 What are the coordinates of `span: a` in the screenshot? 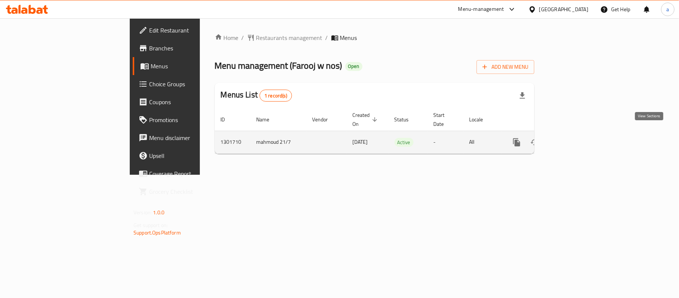 It's located at (667, 9).